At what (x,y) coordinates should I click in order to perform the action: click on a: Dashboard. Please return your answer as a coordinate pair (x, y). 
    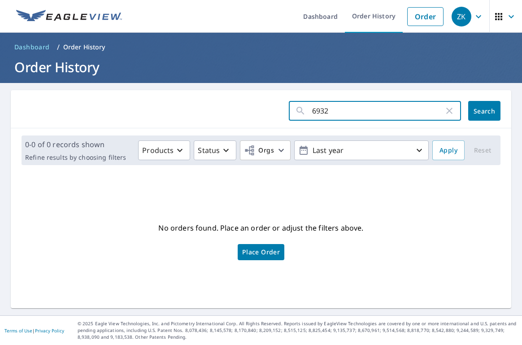
    Looking at the image, I should click on (32, 47).